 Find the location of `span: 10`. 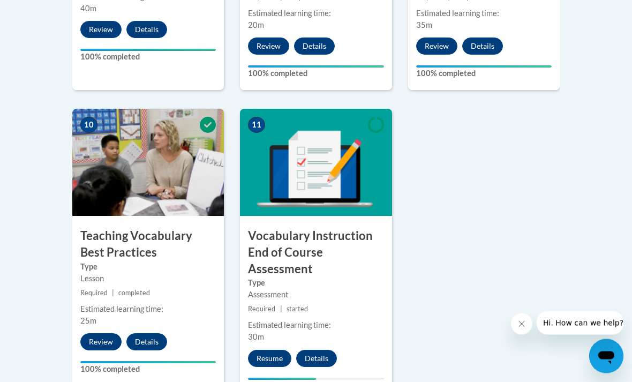

span: 10 is located at coordinates (89, 125).